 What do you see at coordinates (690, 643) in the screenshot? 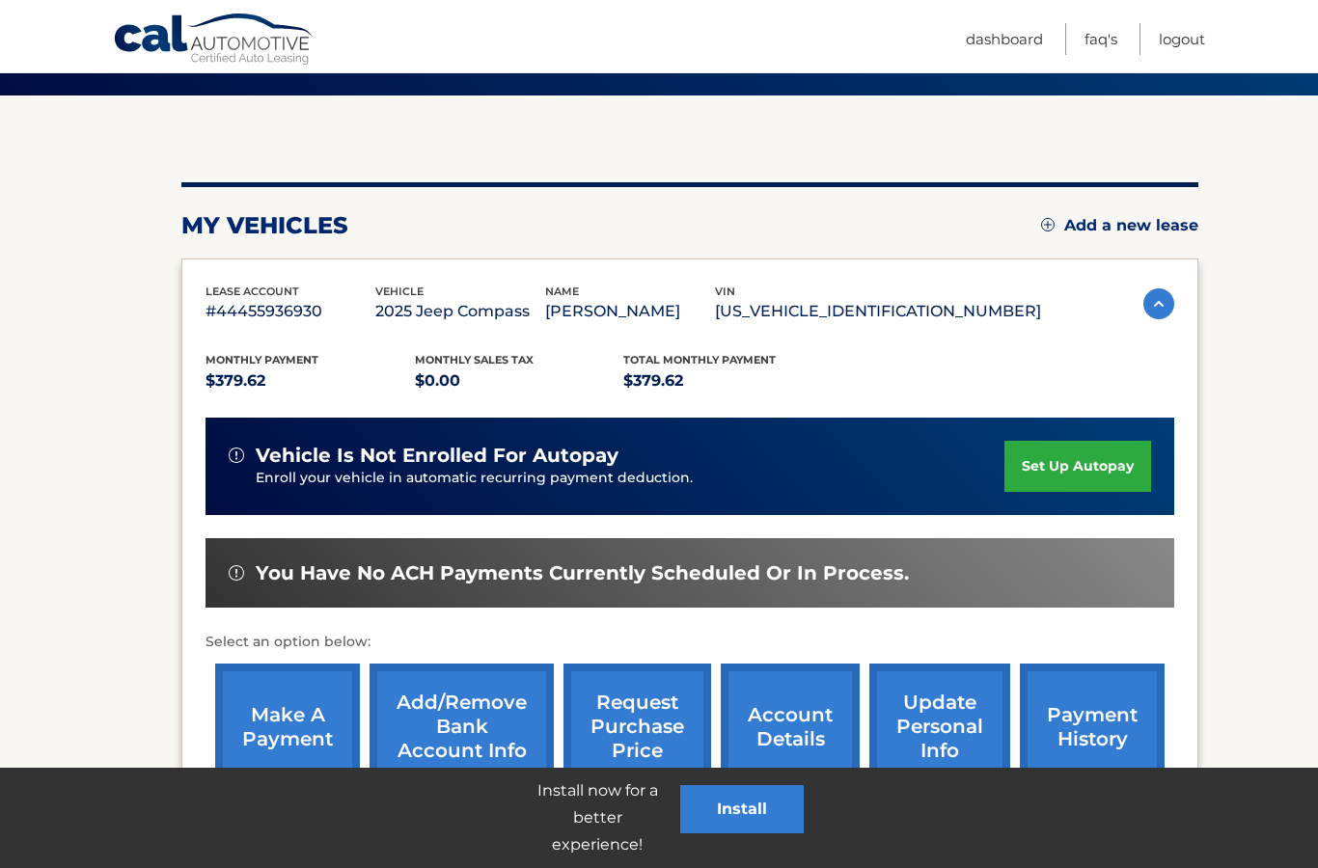
I see `p: Select an option below:` at bounding box center [690, 643].